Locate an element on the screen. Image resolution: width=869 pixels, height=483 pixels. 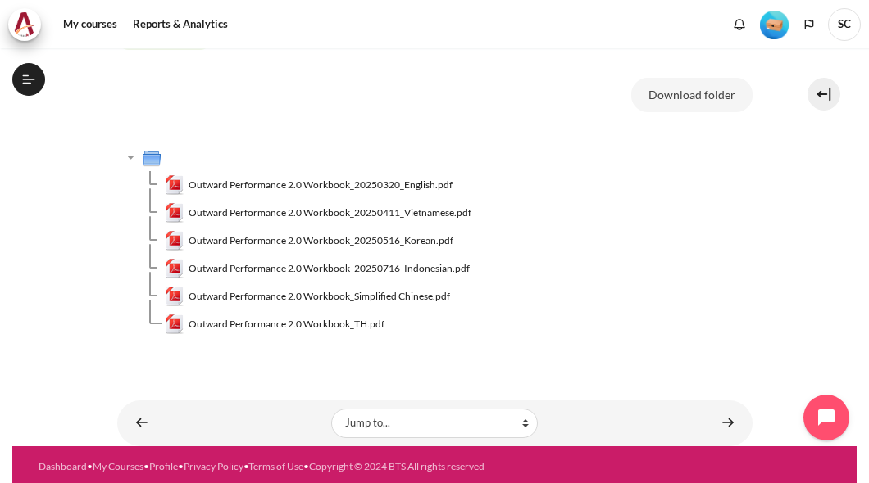
span: Outward Performance 2.0 Workbook_20250411_Vietnamese.pdf is located at coordinates (329, 213).